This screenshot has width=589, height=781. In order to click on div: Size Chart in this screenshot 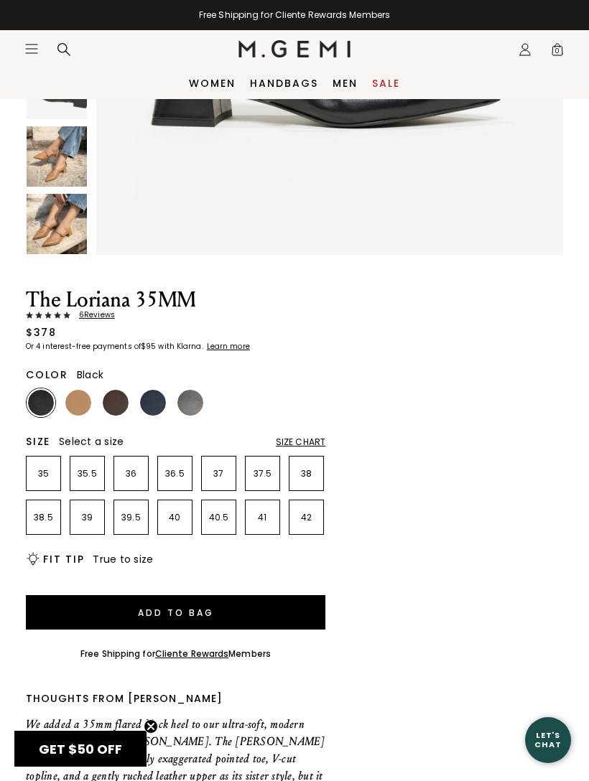, I will do `click(300, 442)`.